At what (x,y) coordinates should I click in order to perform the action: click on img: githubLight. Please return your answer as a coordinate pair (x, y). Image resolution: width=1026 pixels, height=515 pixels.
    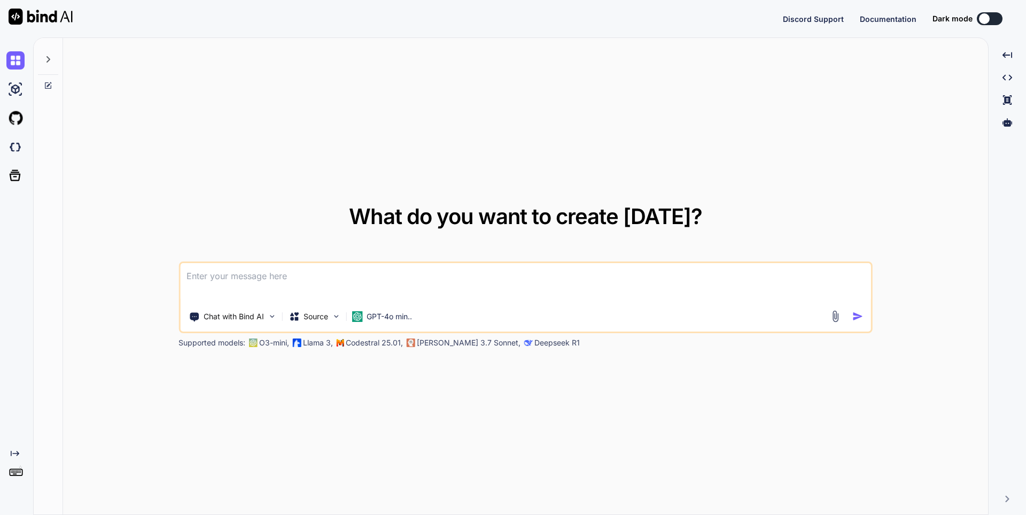
    Looking at the image, I should click on (15, 118).